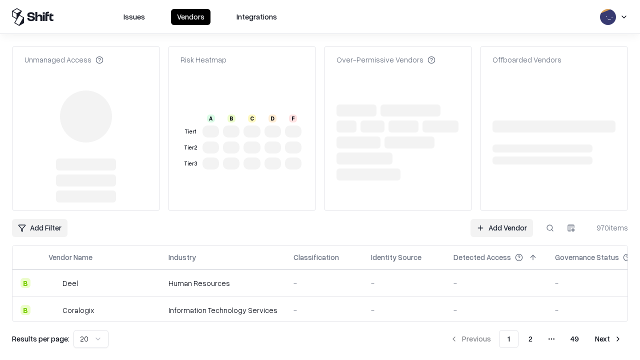  I want to click on div: Detected Access, so click(482, 257).